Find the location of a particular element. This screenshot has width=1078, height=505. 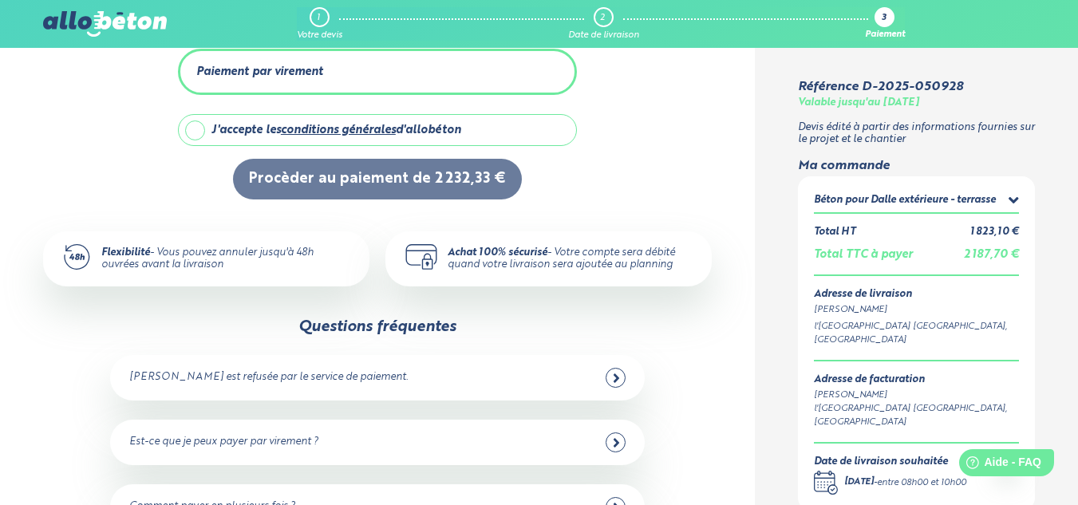

button: Procèder au paiement de 2 232,33 € is located at coordinates (378, 179).